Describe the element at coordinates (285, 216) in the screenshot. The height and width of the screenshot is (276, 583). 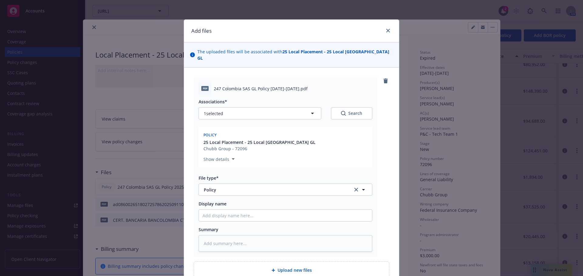
I see `input: Add display name here...` at that location.